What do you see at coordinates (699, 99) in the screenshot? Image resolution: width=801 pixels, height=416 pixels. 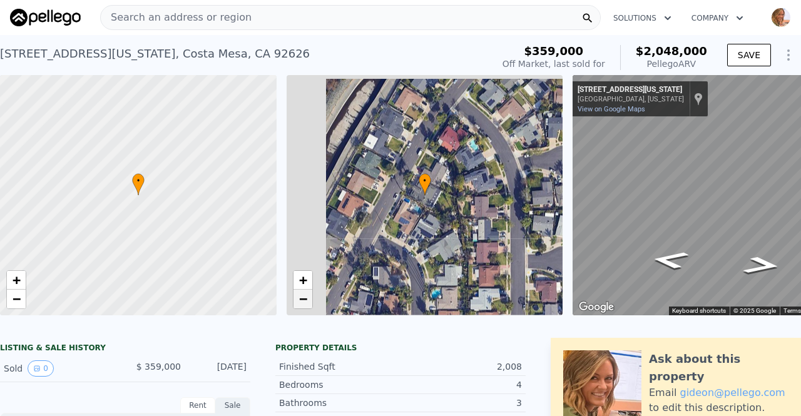 I see `a: Show location on map` at bounding box center [699, 99].